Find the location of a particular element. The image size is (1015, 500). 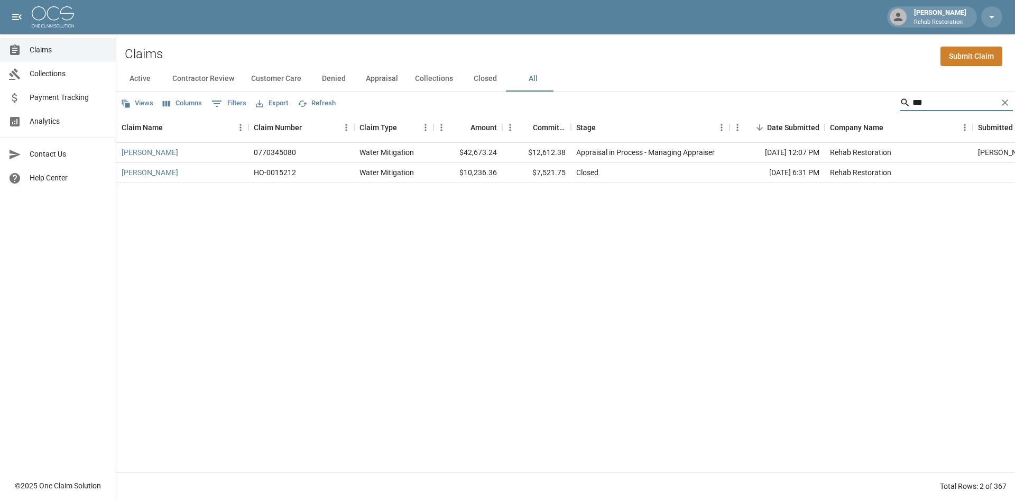

h2: Claims is located at coordinates (144, 54).